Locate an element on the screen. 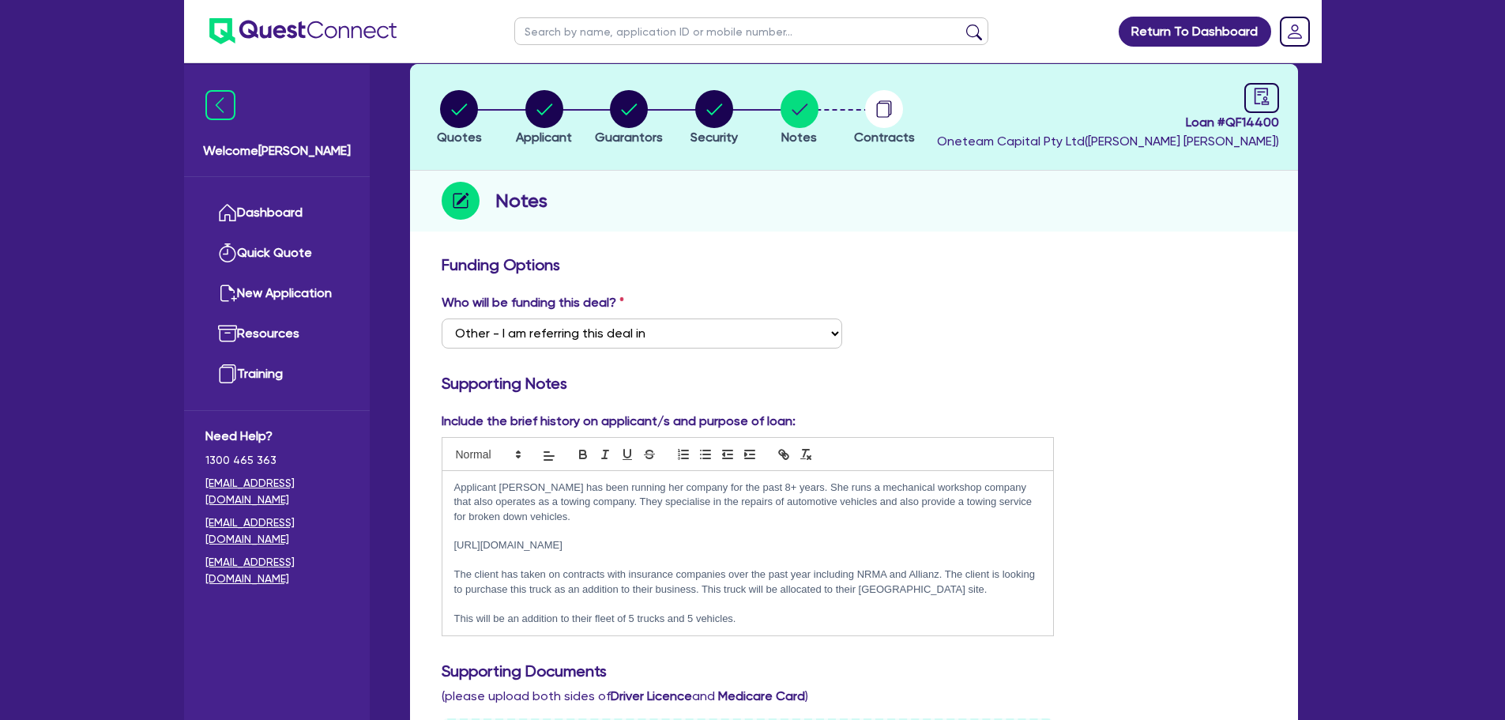 This screenshot has width=1505, height=720. span: Security is located at coordinates (714, 137).